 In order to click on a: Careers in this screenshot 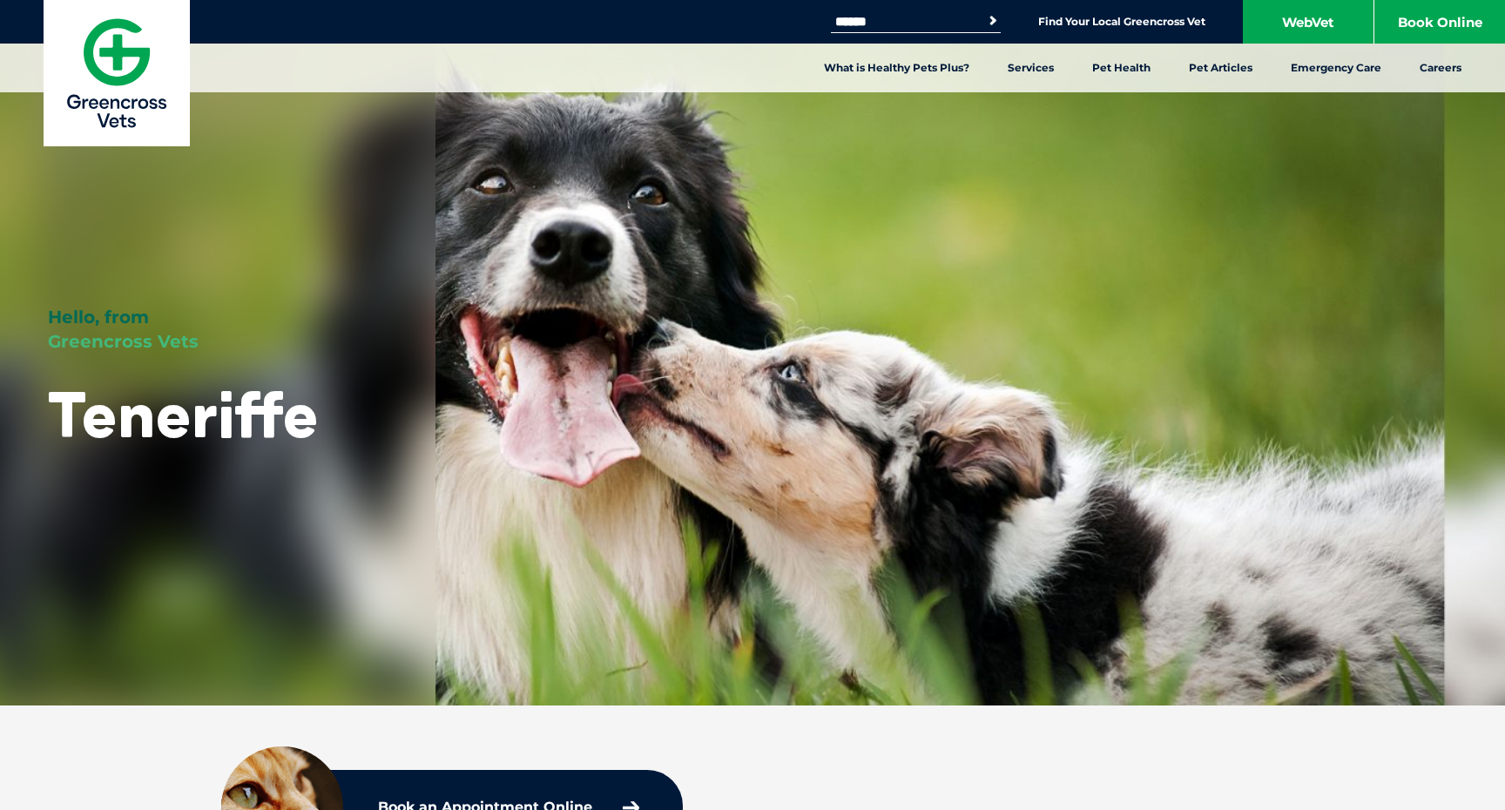, I will do `click(1440, 68)`.